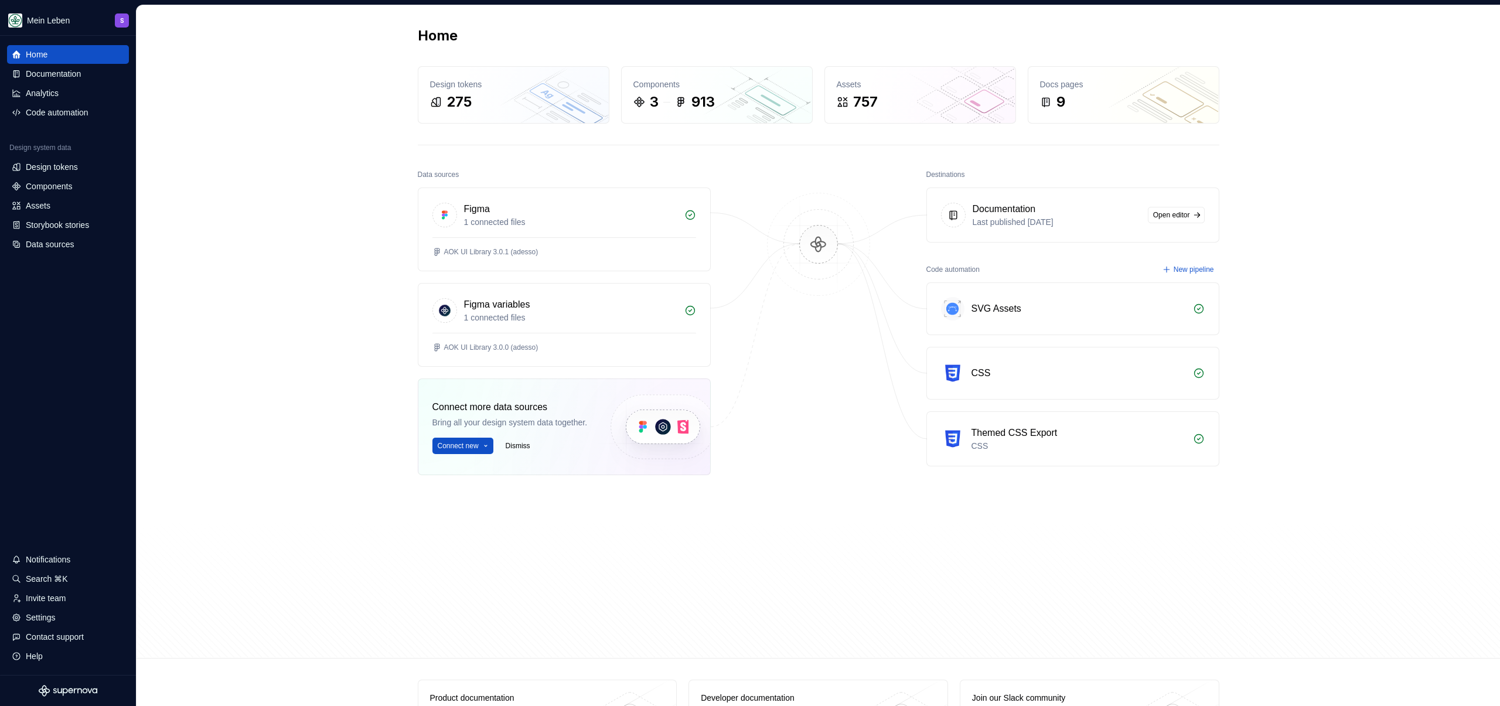 The height and width of the screenshot is (706, 1500). What do you see at coordinates (1171, 215) in the screenshot?
I see `span: Open editor` at bounding box center [1171, 215].